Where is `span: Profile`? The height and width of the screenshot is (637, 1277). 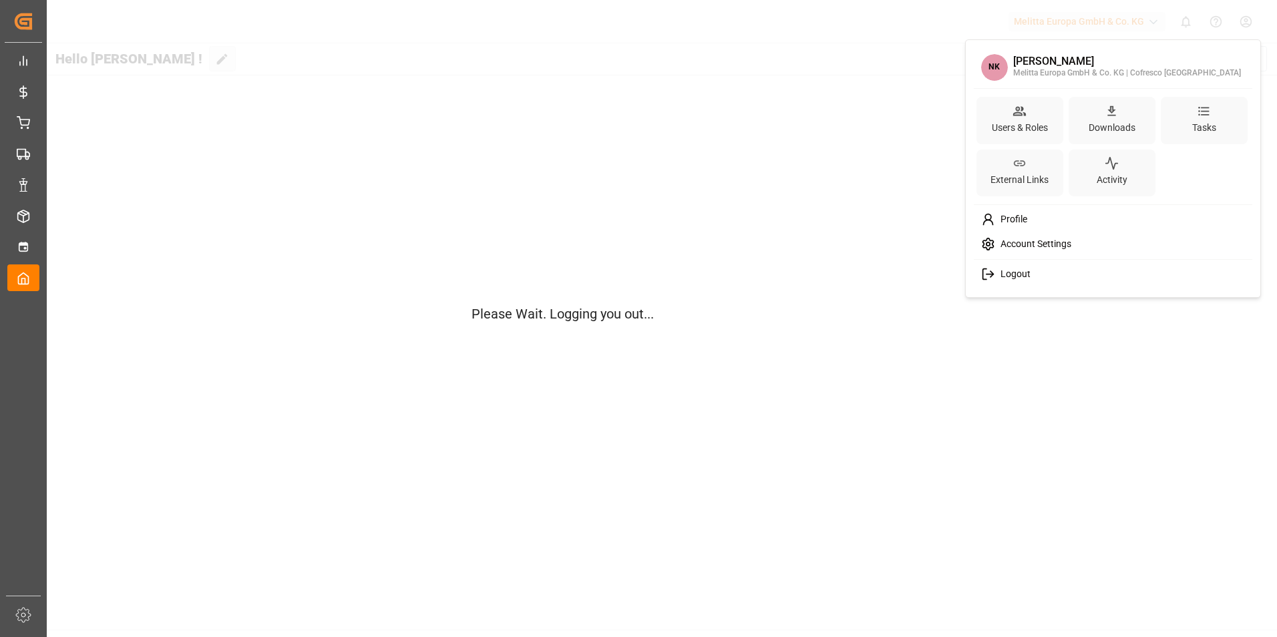 span: Profile is located at coordinates (1011, 220).